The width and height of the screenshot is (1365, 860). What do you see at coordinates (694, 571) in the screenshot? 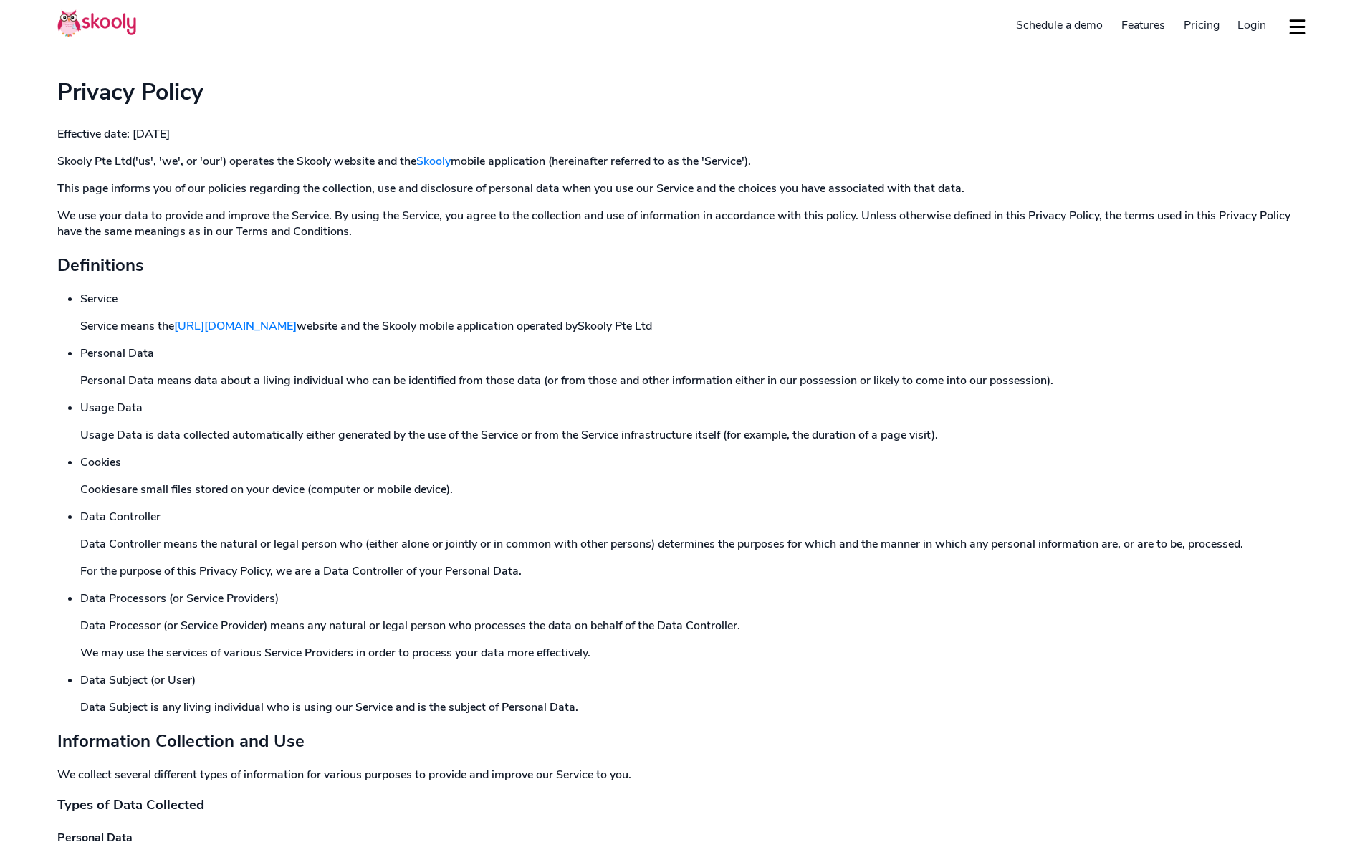
I see `p: For the purpose of this Privacy Policy, we are a Data Controller of your Personal Data.` at bounding box center [694, 571].